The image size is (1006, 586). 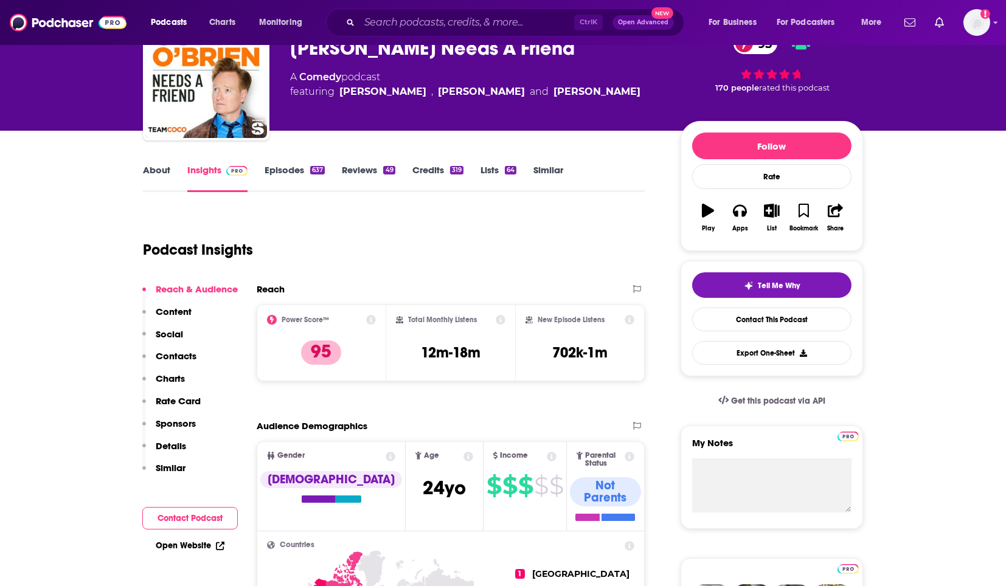 I want to click on p: Contacts, so click(x=176, y=356).